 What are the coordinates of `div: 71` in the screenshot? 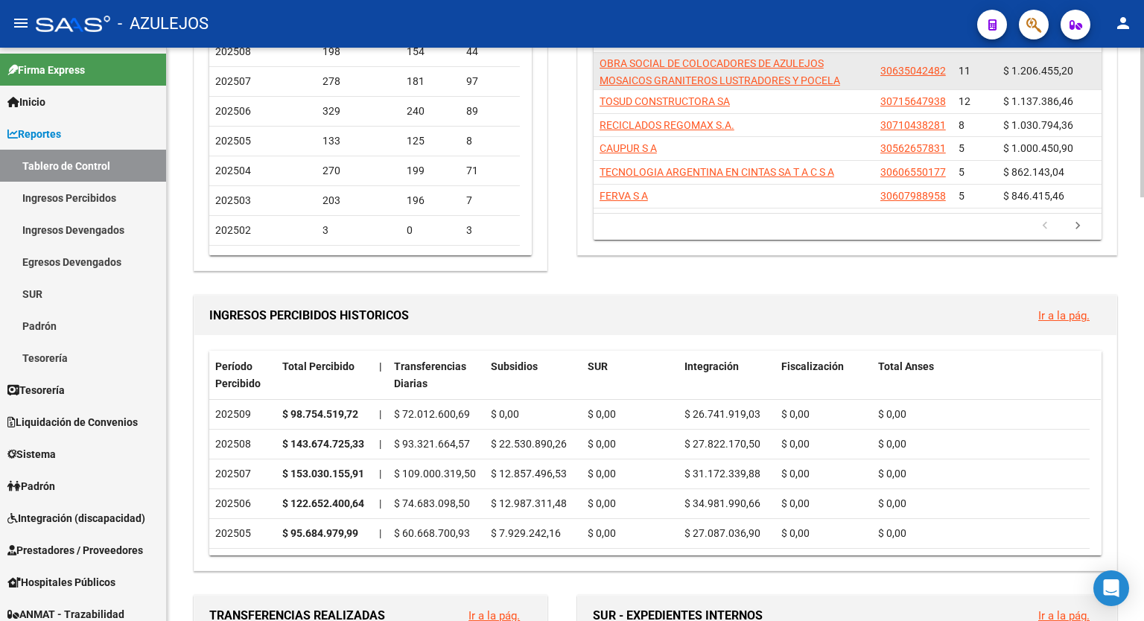 It's located at (490, 171).